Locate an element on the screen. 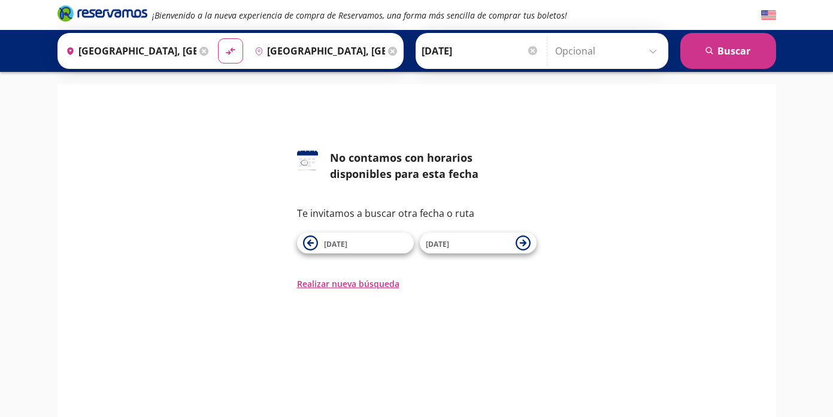 The width and height of the screenshot is (833, 417). button: English is located at coordinates (768, 15).